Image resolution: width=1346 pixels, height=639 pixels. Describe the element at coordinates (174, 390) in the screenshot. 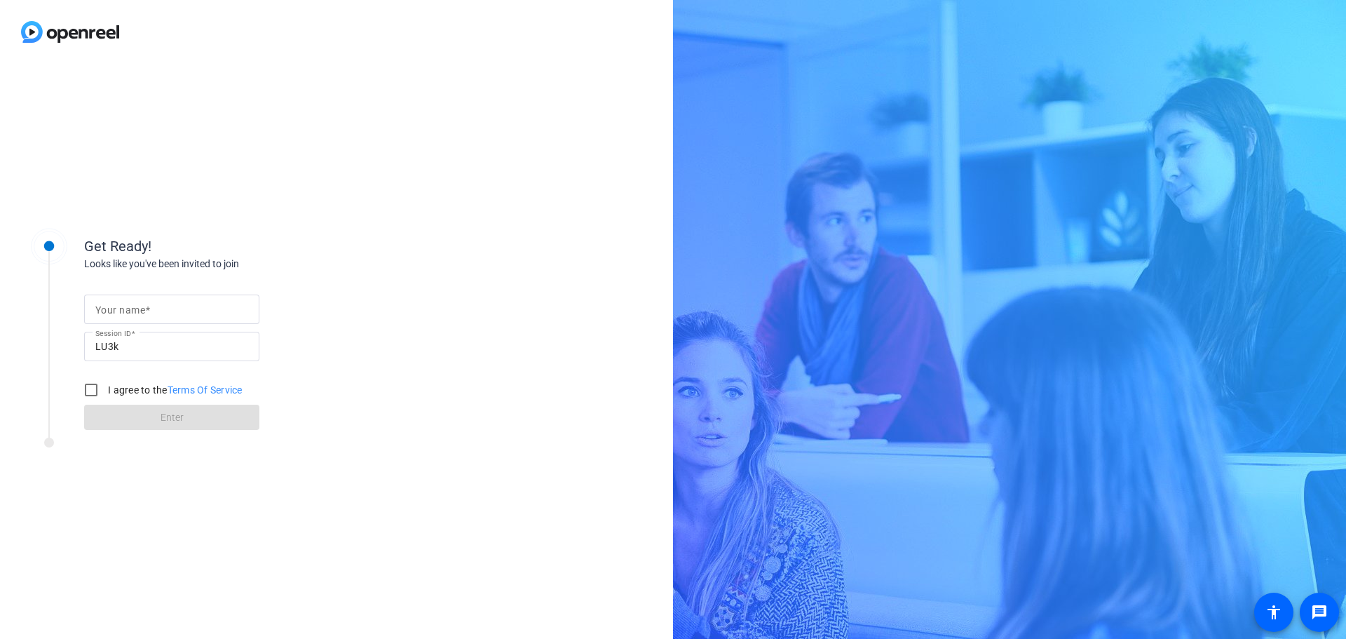

I see `label: I agree to the` at that location.